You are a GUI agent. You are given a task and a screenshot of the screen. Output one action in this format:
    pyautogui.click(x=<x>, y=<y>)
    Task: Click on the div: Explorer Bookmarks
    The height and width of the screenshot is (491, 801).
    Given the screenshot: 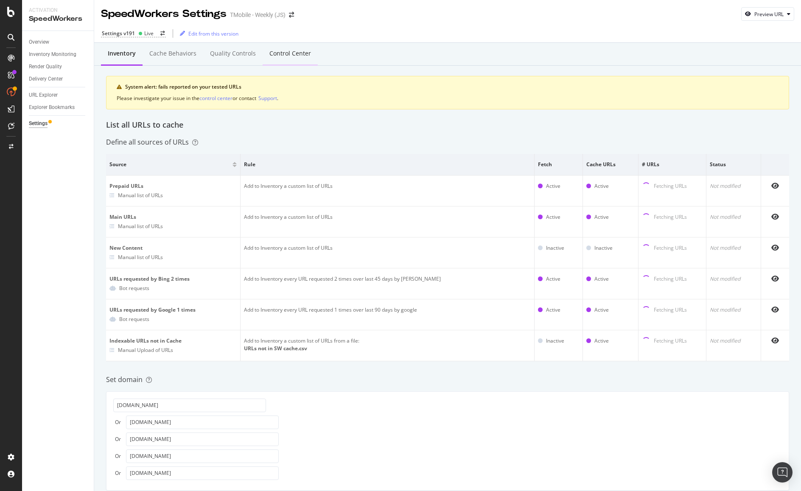 What is the action you would take?
    pyautogui.click(x=52, y=107)
    